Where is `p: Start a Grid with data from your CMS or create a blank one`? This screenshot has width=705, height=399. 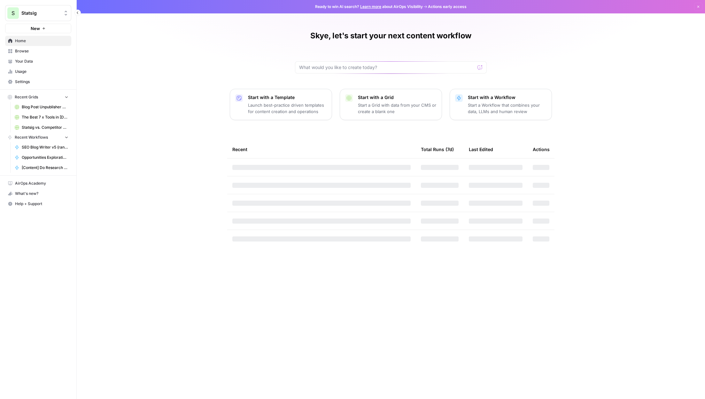 p: Start a Grid with data from your CMS or create a blank one is located at coordinates (397, 108).